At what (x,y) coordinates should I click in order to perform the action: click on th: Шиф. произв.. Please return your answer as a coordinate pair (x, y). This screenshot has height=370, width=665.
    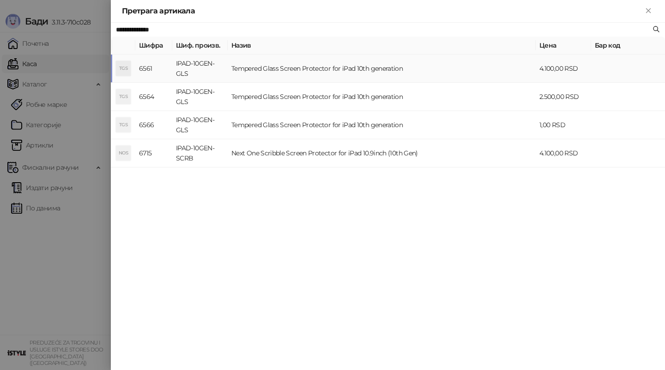
    Looking at the image, I should click on (200, 45).